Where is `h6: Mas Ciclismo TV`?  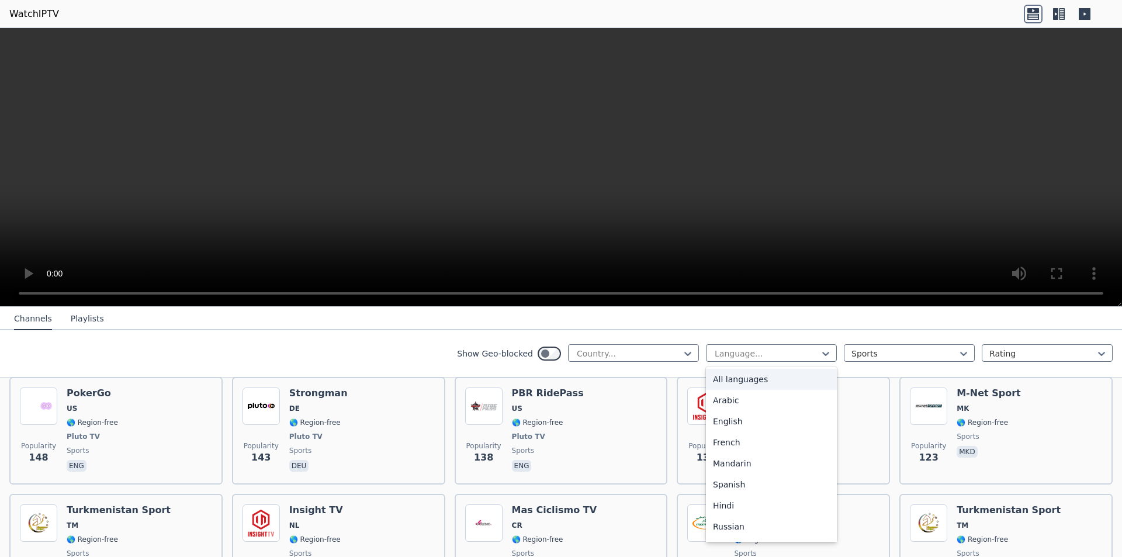 h6: Mas Ciclismo TV is located at coordinates (554, 510).